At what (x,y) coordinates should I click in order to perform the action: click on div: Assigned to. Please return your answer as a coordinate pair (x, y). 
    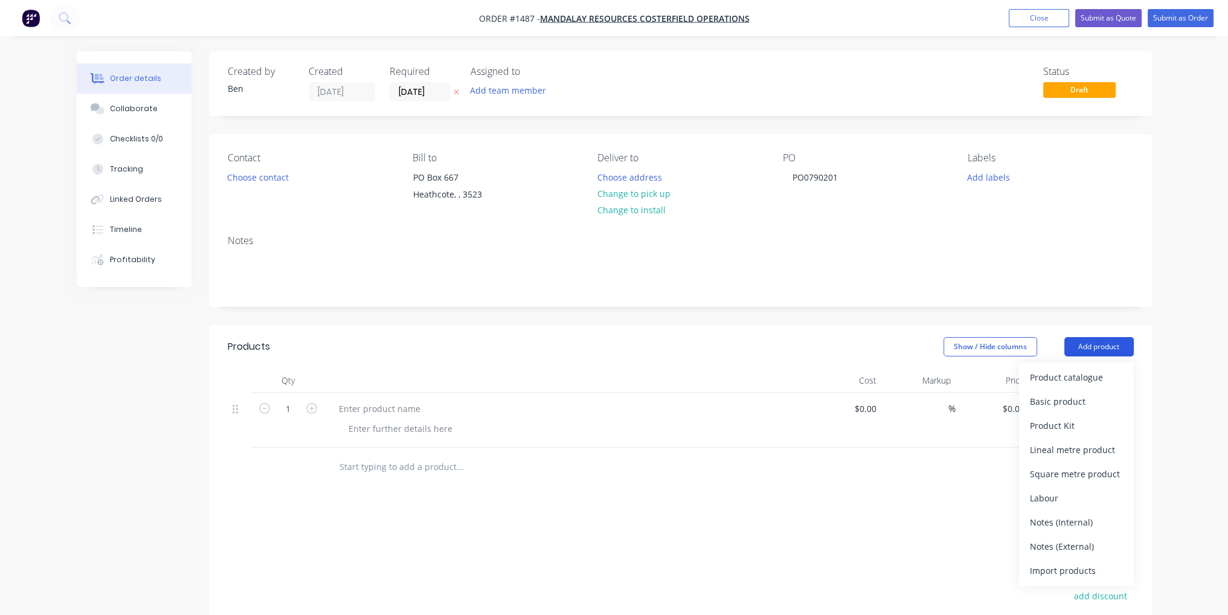
    Looking at the image, I should click on (531, 71).